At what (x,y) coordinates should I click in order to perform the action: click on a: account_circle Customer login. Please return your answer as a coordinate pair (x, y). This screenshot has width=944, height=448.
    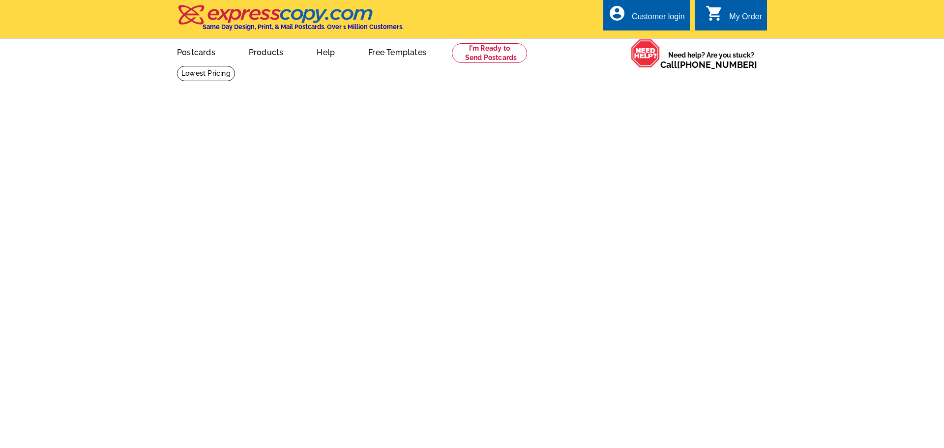
    Looking at the image, I should click on (647, 17).